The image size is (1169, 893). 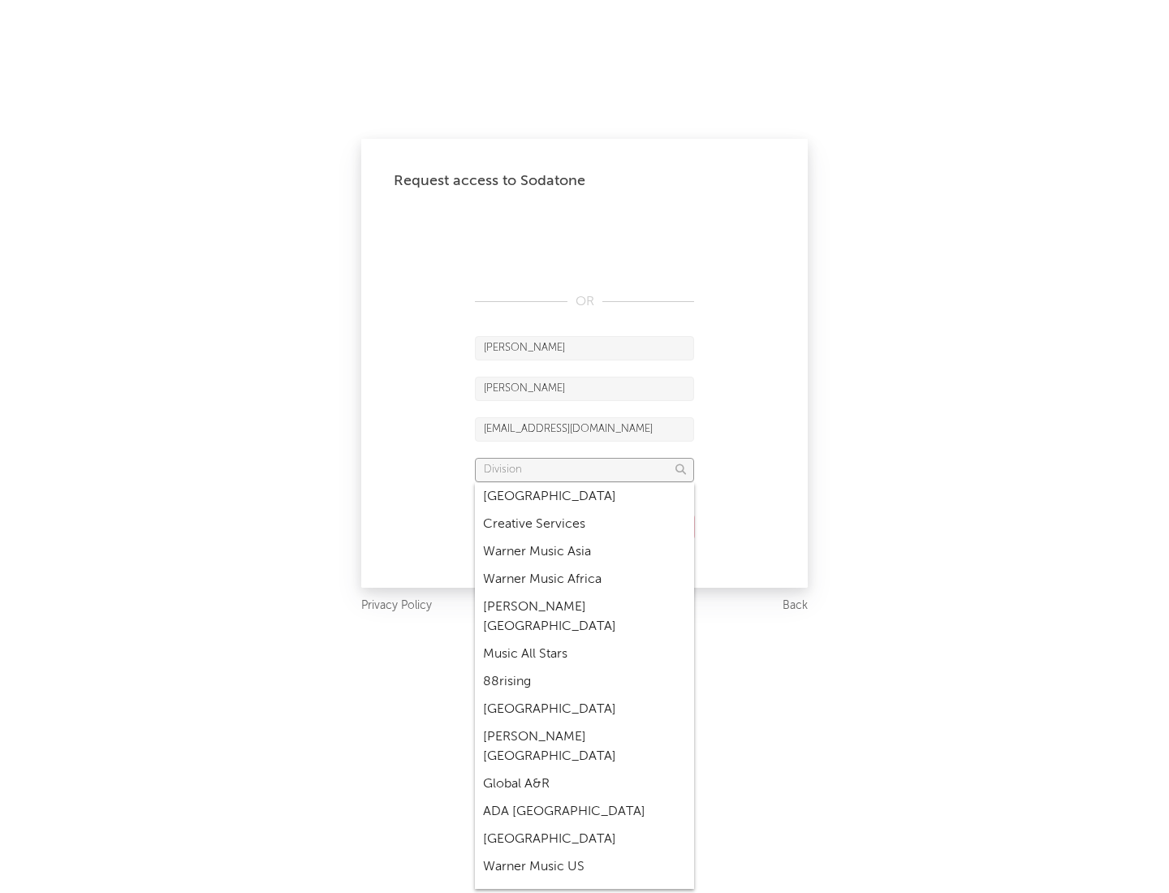 What do you see at coordinates (584, 654) in the screenshot?
I see `div: Music All Stars` at bounding box center [584, 654].